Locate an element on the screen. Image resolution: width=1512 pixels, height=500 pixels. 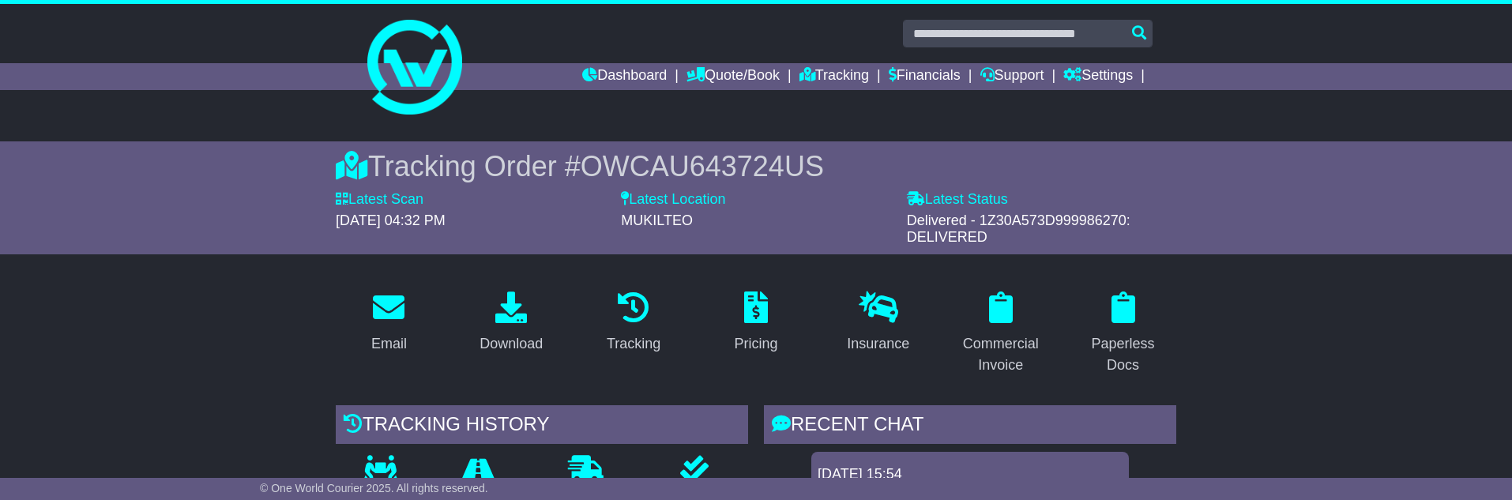
span: OWCAU643724US is located at coordinates (702, 166).